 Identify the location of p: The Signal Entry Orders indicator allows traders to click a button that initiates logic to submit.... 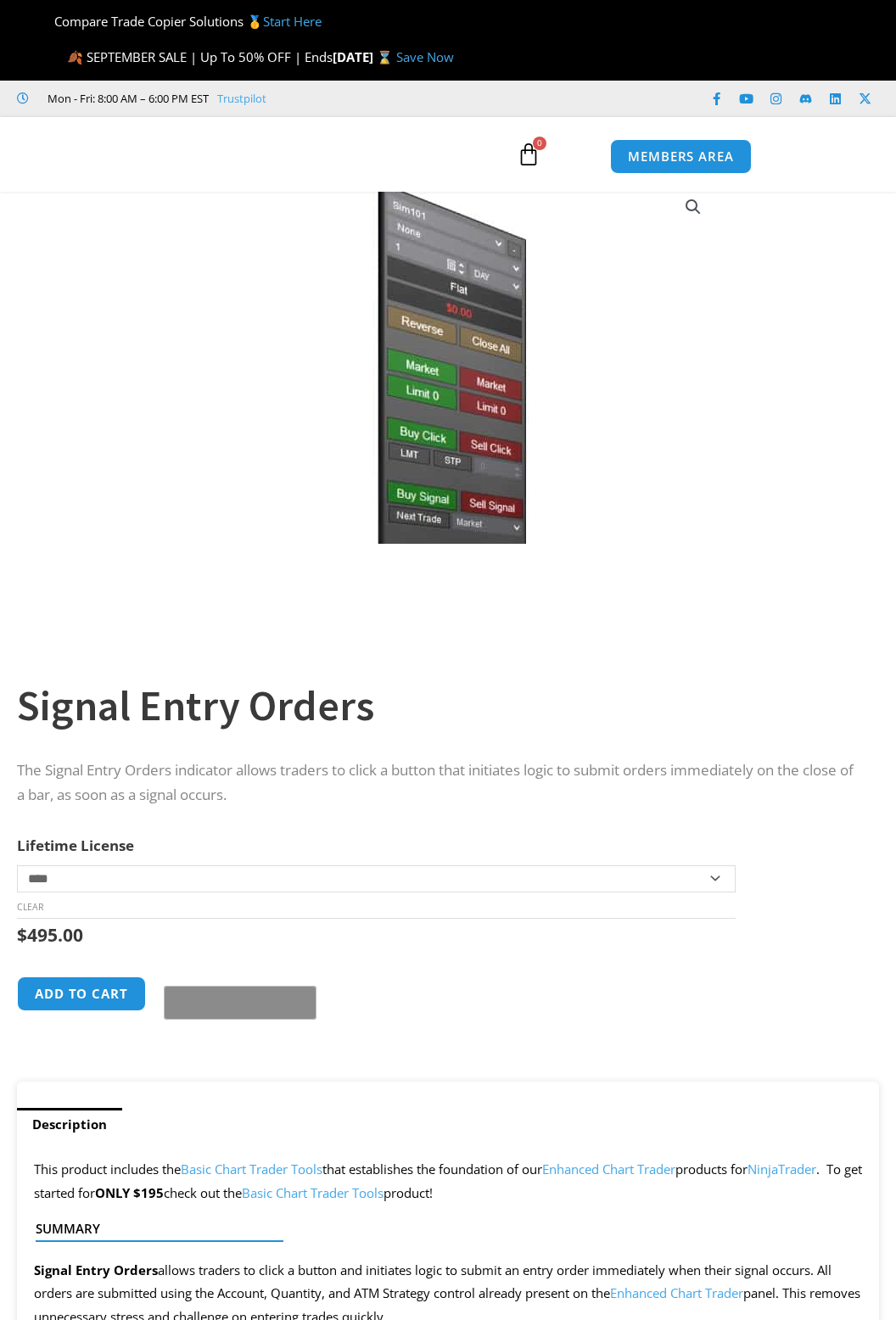
(440, 783).